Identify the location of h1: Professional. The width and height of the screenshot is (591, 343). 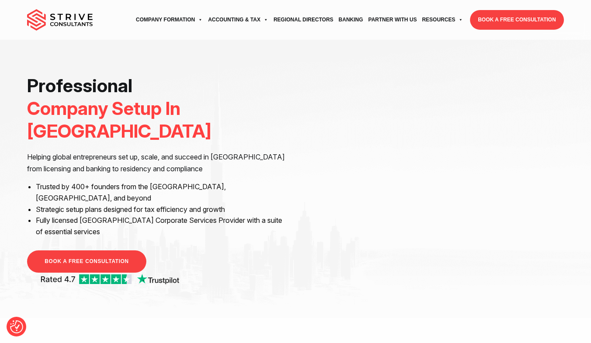
(158, 108).